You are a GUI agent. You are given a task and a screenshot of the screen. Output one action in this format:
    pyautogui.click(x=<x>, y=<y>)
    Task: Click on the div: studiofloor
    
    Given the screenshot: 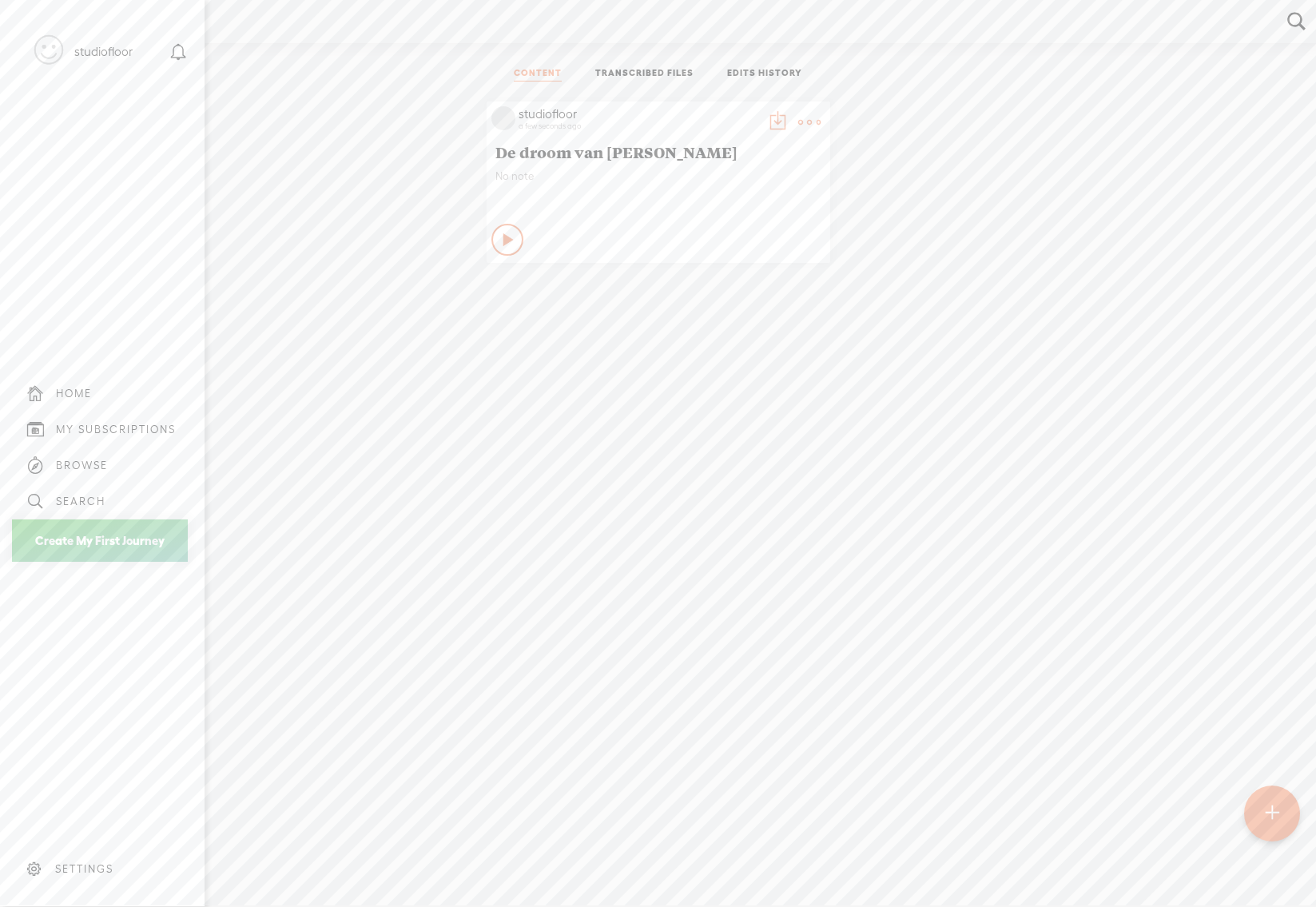 What is the action you would take?
    pyautogui.click(x=103, y=52)
    